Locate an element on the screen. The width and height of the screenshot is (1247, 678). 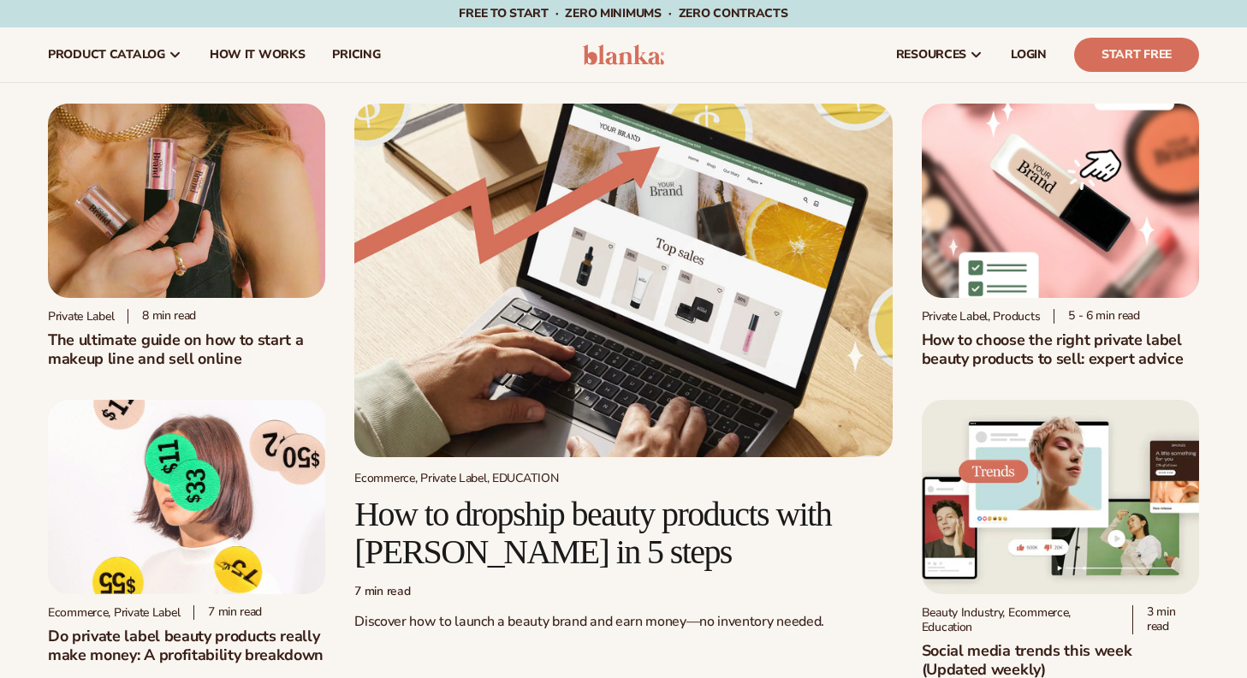
img: Growing money with ecommerce is located at coordinates (623, 280).